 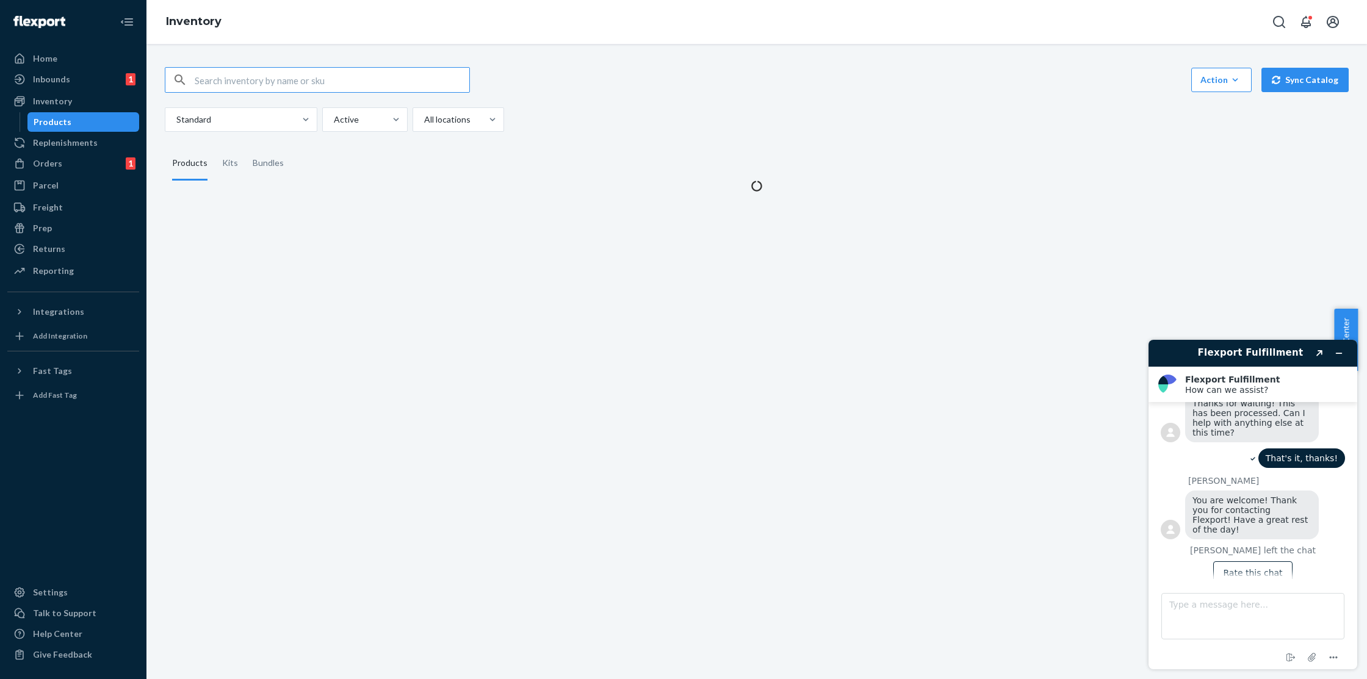 What do you see at coordinates (65, 143) in the screenshot?
I see `div: Replenishments` at bounding box center [65, 143].